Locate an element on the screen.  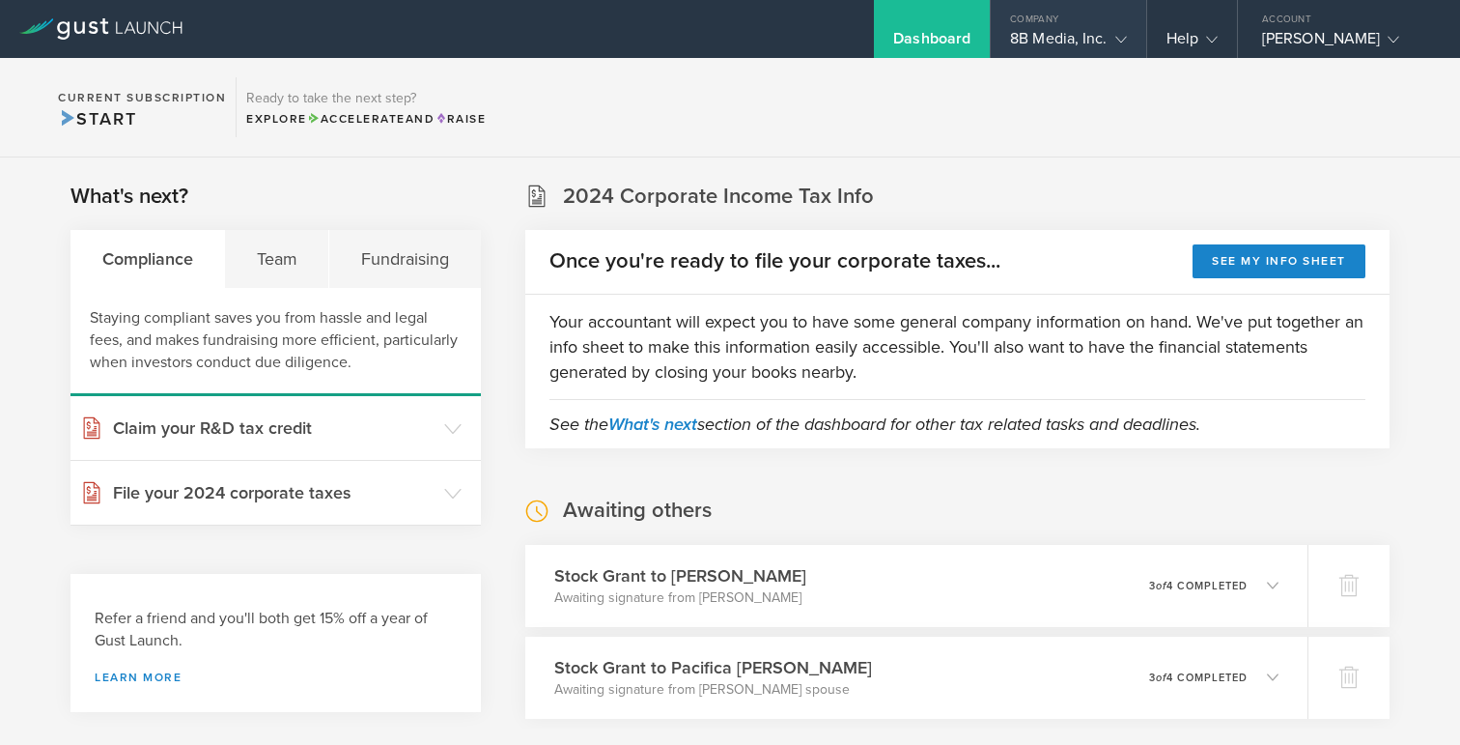
div: 8B Media, Inc. is located at coordinates (1068, 43).